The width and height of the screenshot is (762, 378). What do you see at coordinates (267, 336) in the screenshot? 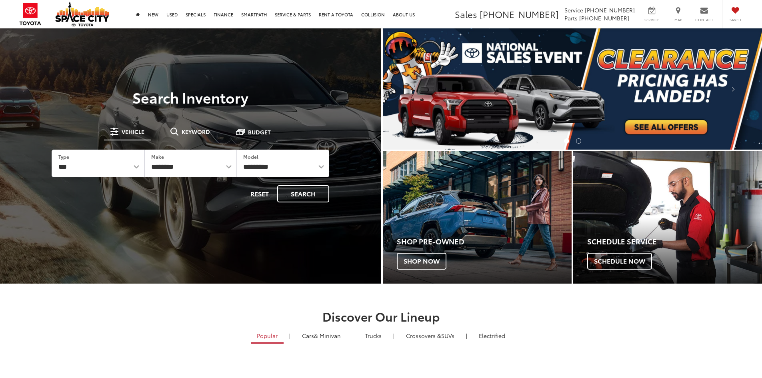
I see `a: Popular` at bounding box center [267, 336].